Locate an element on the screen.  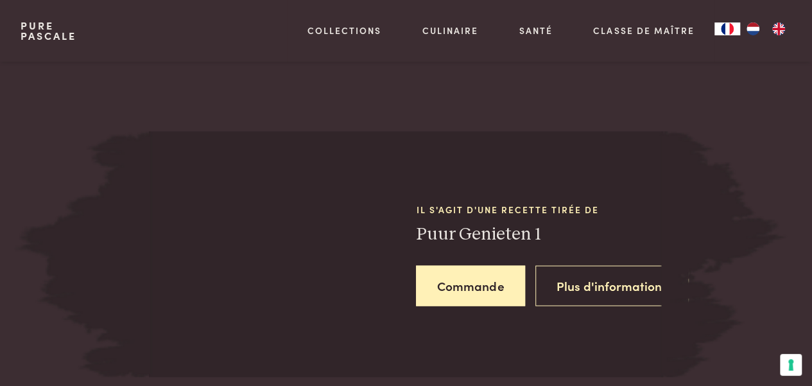
a: Plus d'informations is located at coordinates (612, 285).